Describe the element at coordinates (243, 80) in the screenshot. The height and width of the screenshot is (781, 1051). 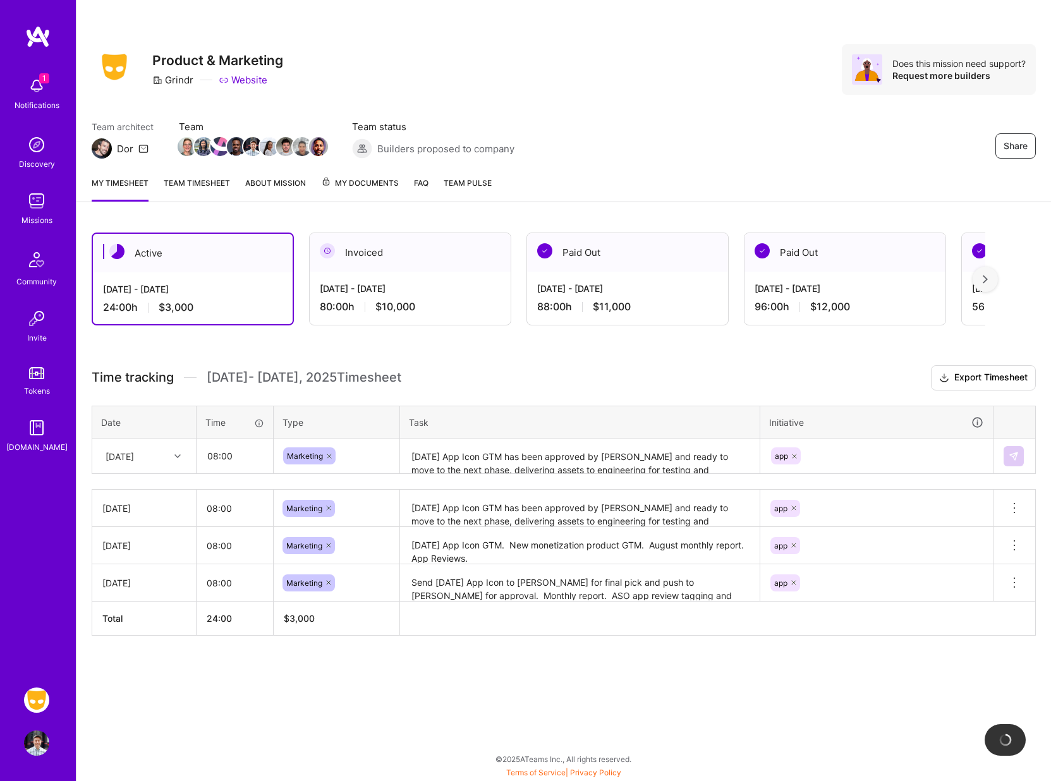
I see `a: Website` at that location.